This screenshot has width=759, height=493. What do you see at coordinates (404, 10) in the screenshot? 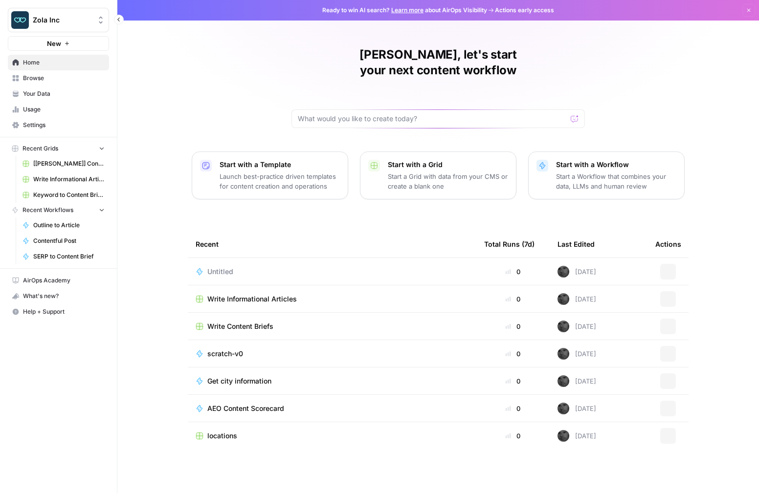
I see `span: Ready to win AI search? about AirOps Visibility` at bounding box center [404, 10].